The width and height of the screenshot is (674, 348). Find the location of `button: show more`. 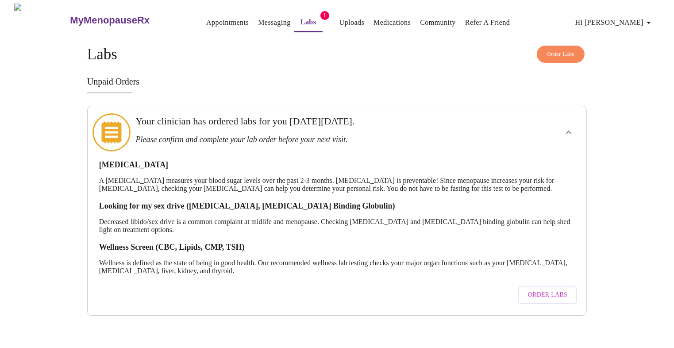

button: show more is located at coordinates (569, 132).